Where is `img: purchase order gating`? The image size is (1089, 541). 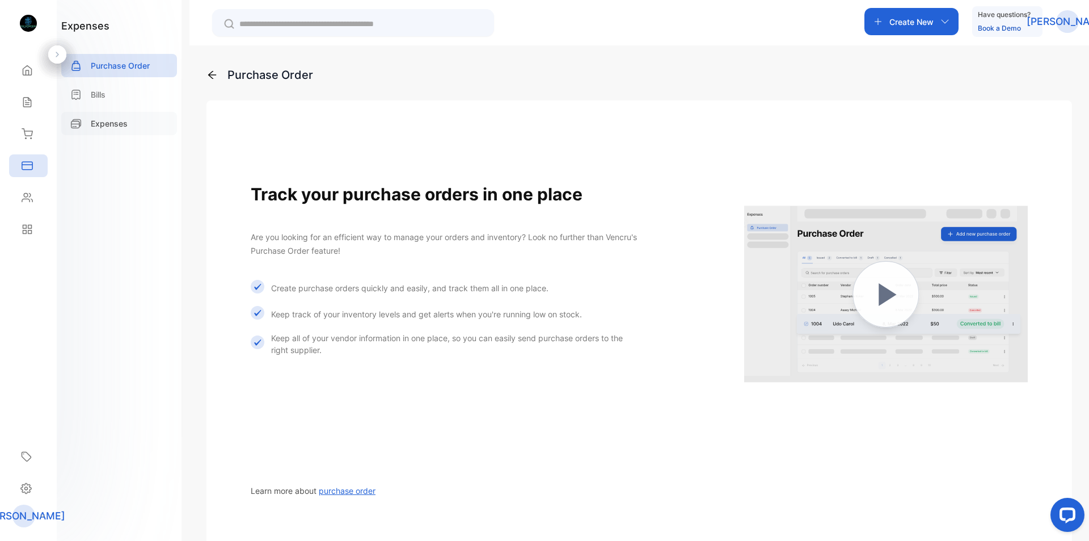 img: purchase order gating is located at coordinates (886, 294).